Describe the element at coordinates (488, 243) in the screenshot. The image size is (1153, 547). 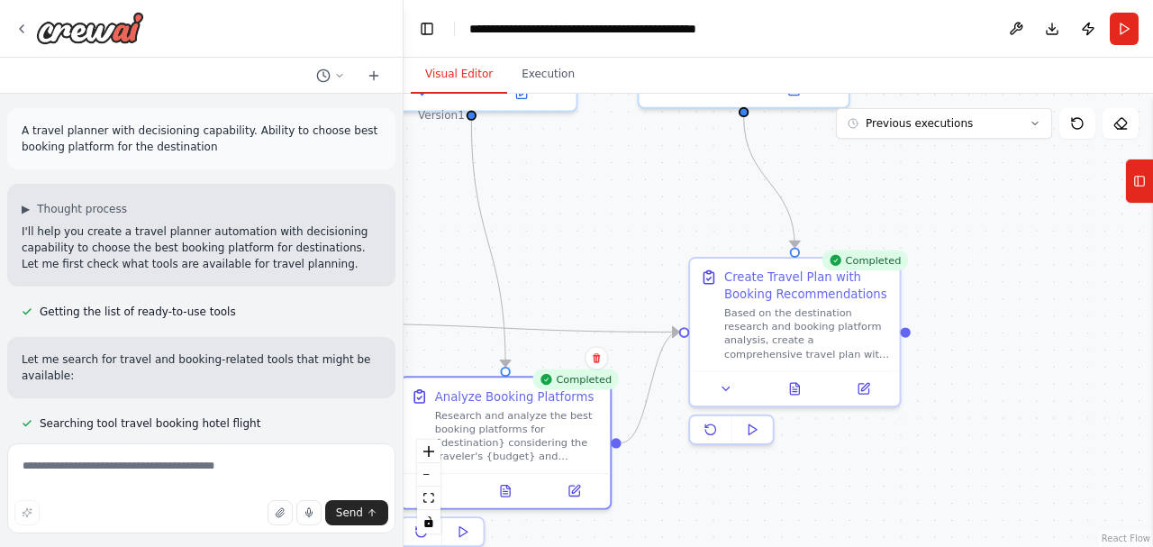
I see `g: Edge from c59d7b7c-ade7-412c-a95d-2d8a59cf5988 to 57cfd833-6d0a-494e-a291-2a7e5a19ec8b` at that location.